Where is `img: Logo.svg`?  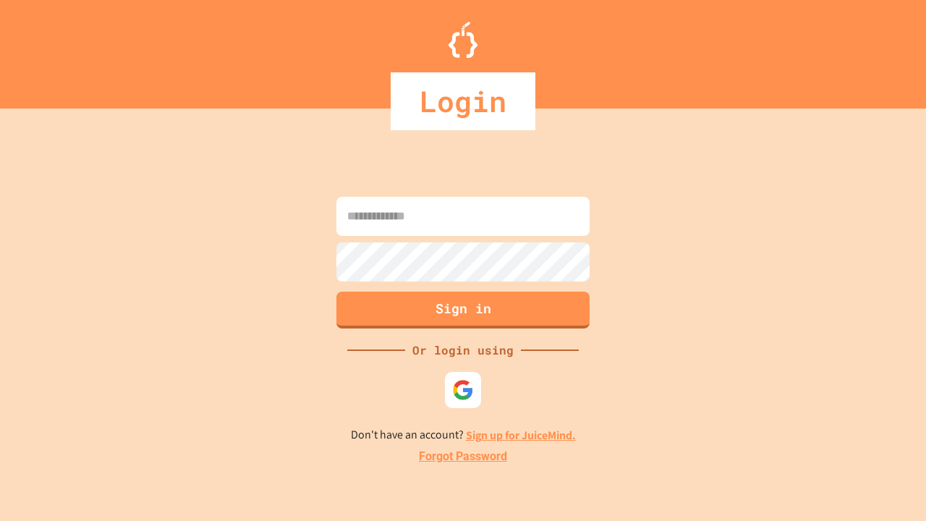
img: Logo.svg is located at coordinates (463, 40).